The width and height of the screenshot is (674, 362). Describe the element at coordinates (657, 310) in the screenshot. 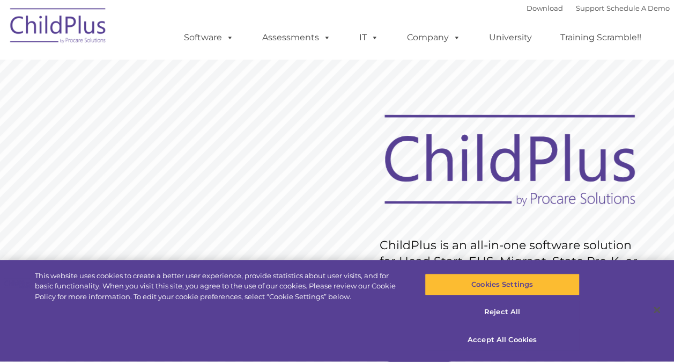

I see `button: Close` at that location.